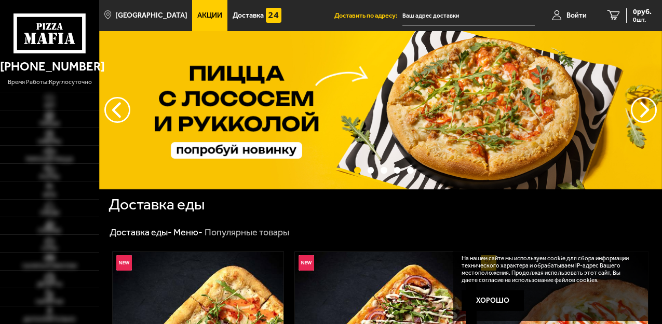  I want to click on span: Войти, so click(576, 16).